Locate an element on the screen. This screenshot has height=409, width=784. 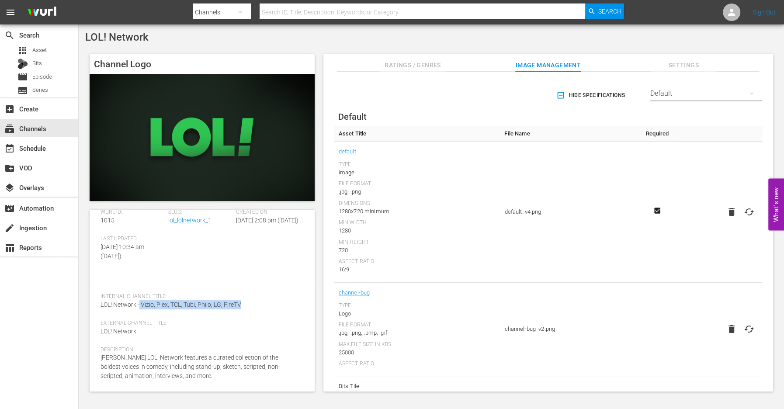
span: menu is located at coordinates (10, 12).